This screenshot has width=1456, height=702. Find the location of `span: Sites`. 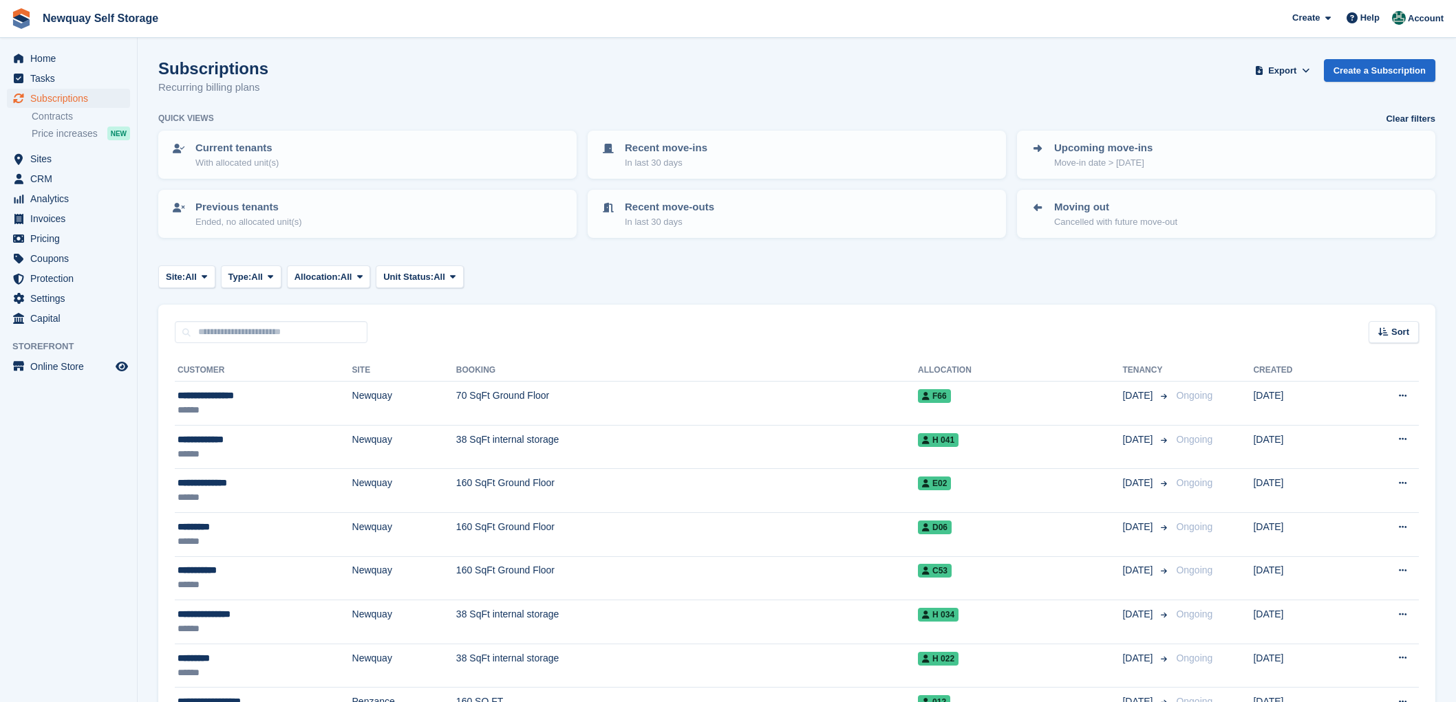

span: Sites is located at coordinates (72, 159).